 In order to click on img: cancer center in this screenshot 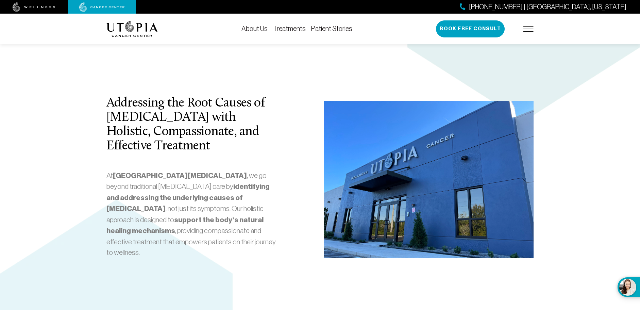, I will do `click(102, 7)`.